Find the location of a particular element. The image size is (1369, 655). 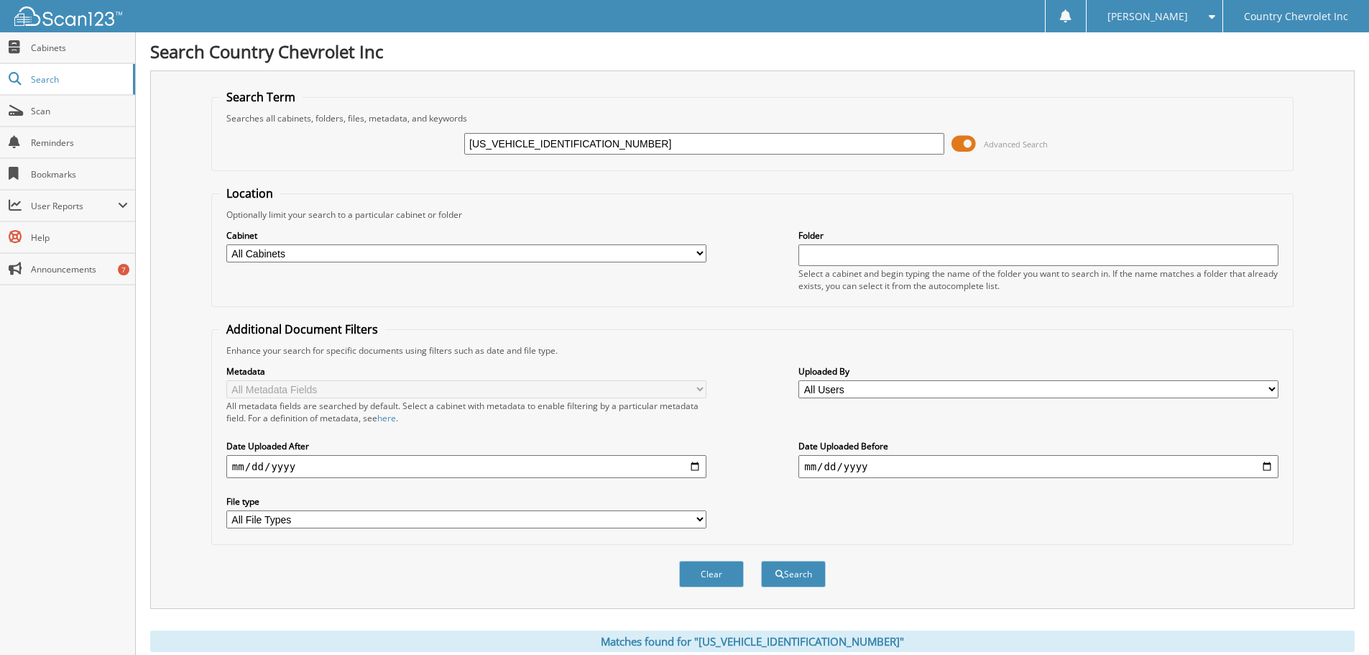

label: Folder is located at coordinates (1038, 235).